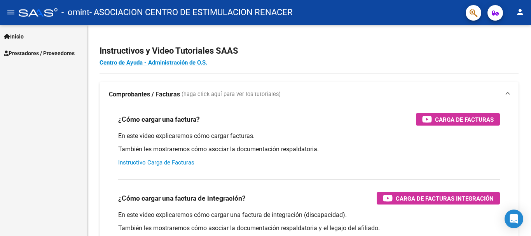 Image resolution: width=531 pixels, height=236 pixels. I want to click on a: Instructivo Carga de Facturas, so click(156, 163).